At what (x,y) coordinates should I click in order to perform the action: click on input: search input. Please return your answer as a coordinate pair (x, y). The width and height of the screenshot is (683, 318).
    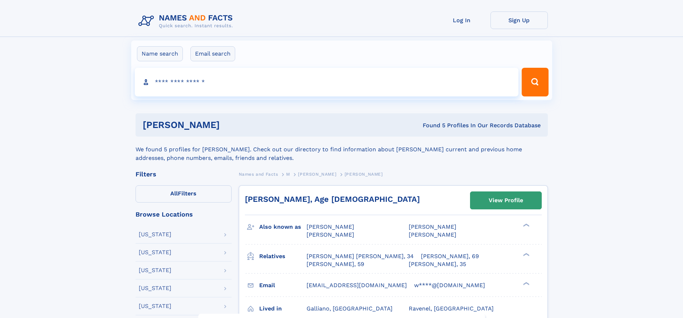
    Looking at the image, I should click on (326, 82).